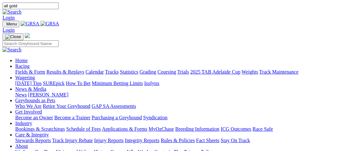 Image resolution: width=360 pixels, height=151 pixels. Describe the element at coordinates (65, 72) in the screenshot. I see `a: Results & Replays` at that location.